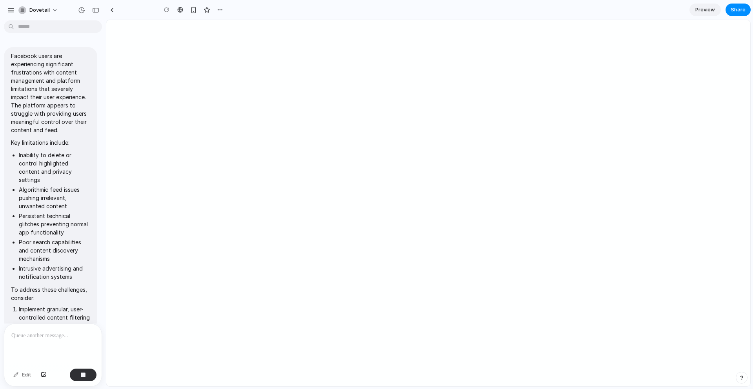 The height and width of the screenshot is (389, 753). I want to click on button: dovetail, so click(38, 10).